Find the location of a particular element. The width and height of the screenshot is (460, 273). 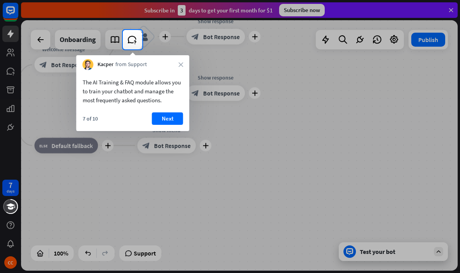

div: The AI Training & FAQ module allows you to train your chatbot and manage the most frequently aske... is located at coordinates (133, 91).